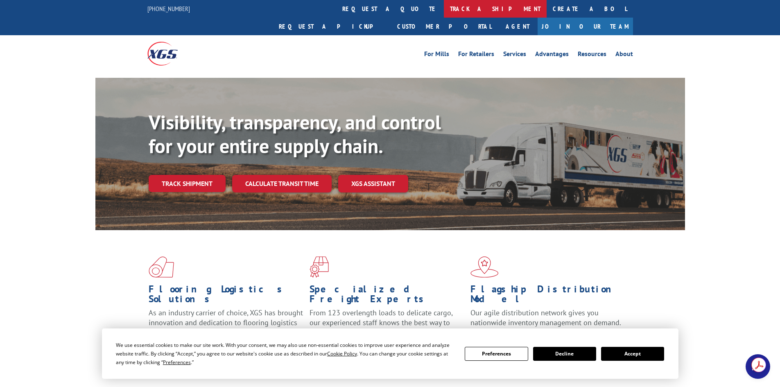 This screenshot has width=780, height=387. Describe the element at coordinates (319, 267) in the screenshot. I see `img: xgs-icon-focused-on-flooring-red` at that location.